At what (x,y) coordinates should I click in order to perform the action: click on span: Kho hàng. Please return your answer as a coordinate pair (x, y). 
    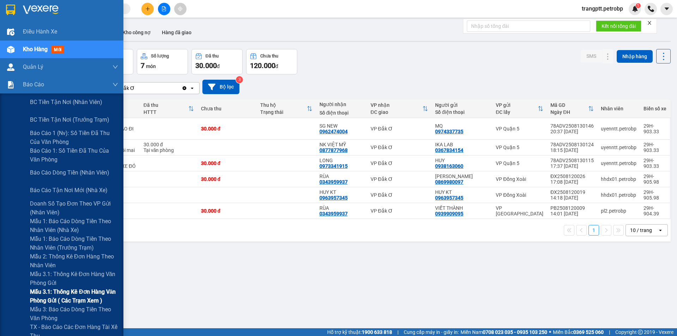
    Looking at the image, I should click on (35, 49).